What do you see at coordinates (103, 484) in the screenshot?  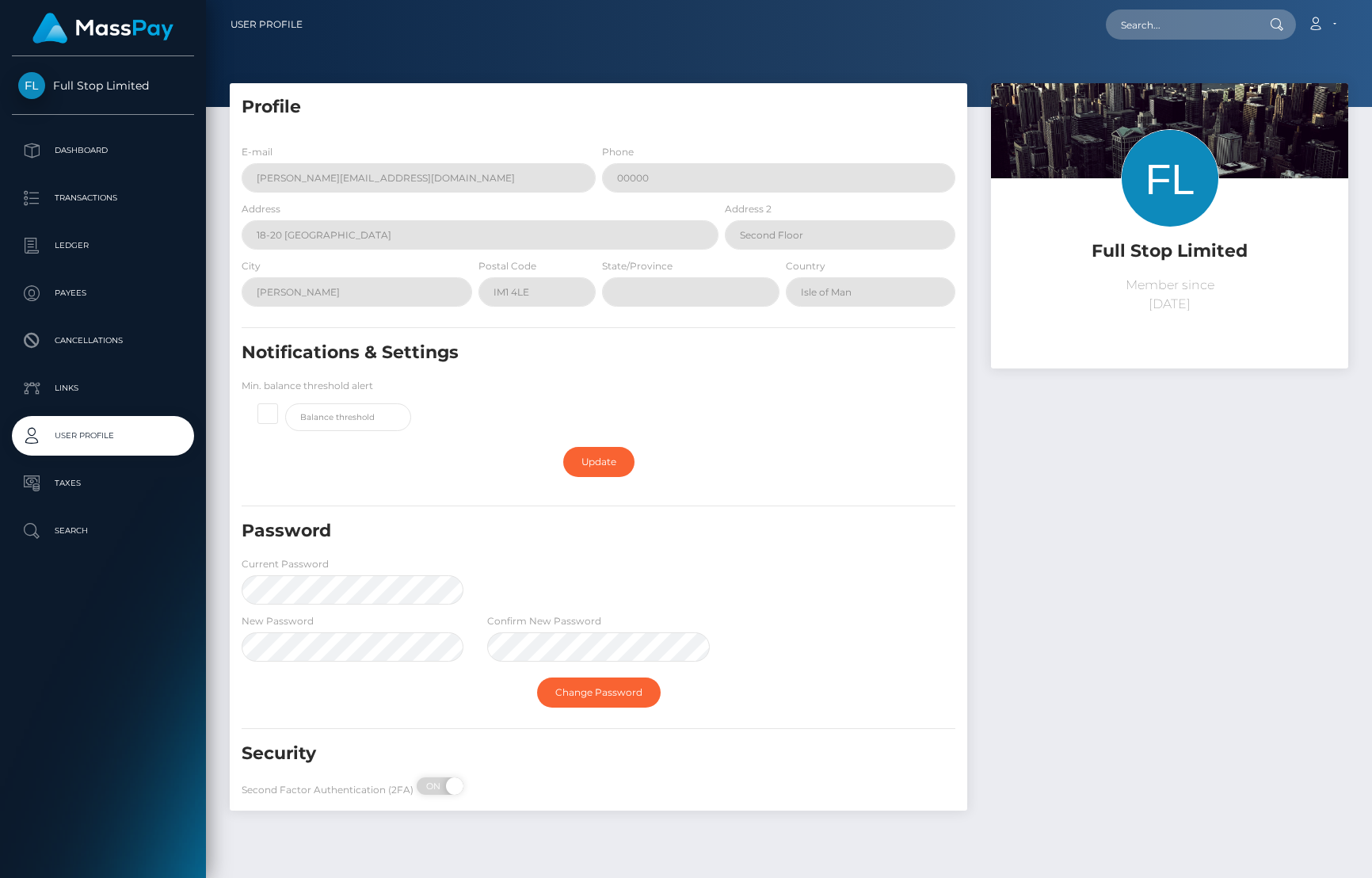 I see `p: Taxes` at bounding box center [103, 484].